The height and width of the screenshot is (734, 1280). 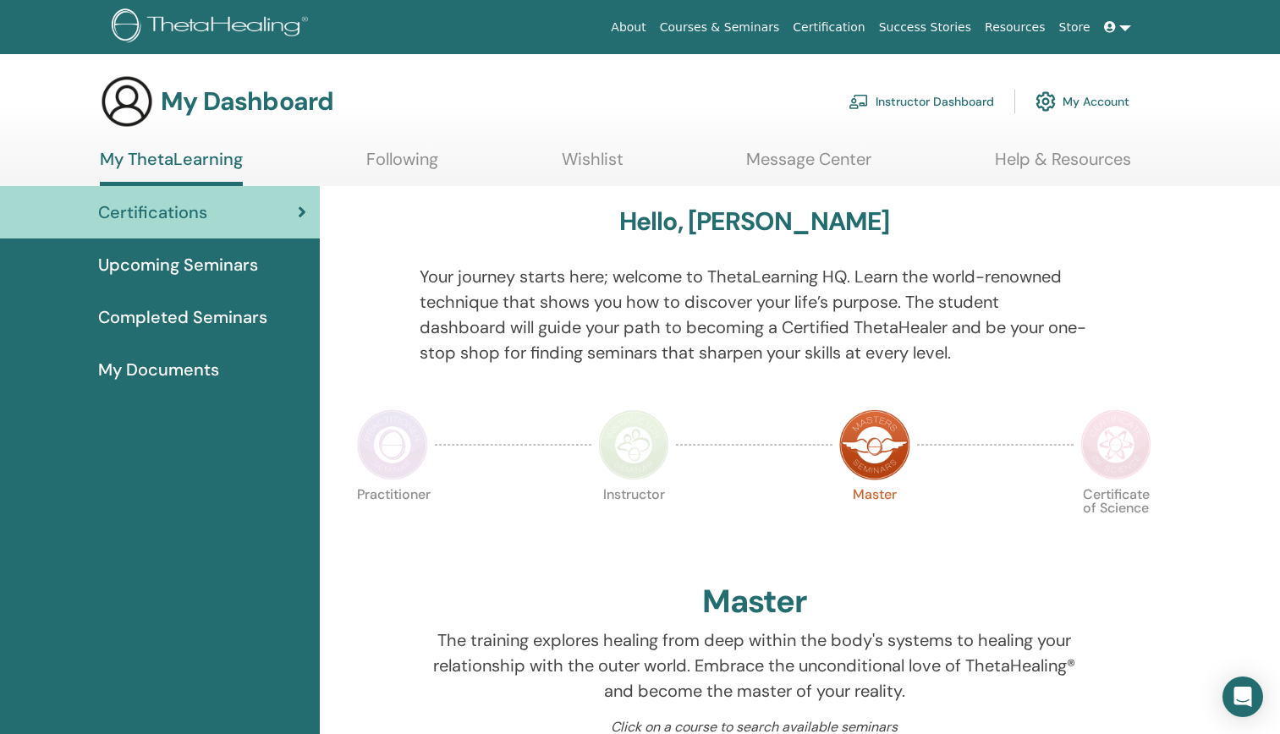 I want to click on h3: My Dashboard, so click(x=247, y=102).